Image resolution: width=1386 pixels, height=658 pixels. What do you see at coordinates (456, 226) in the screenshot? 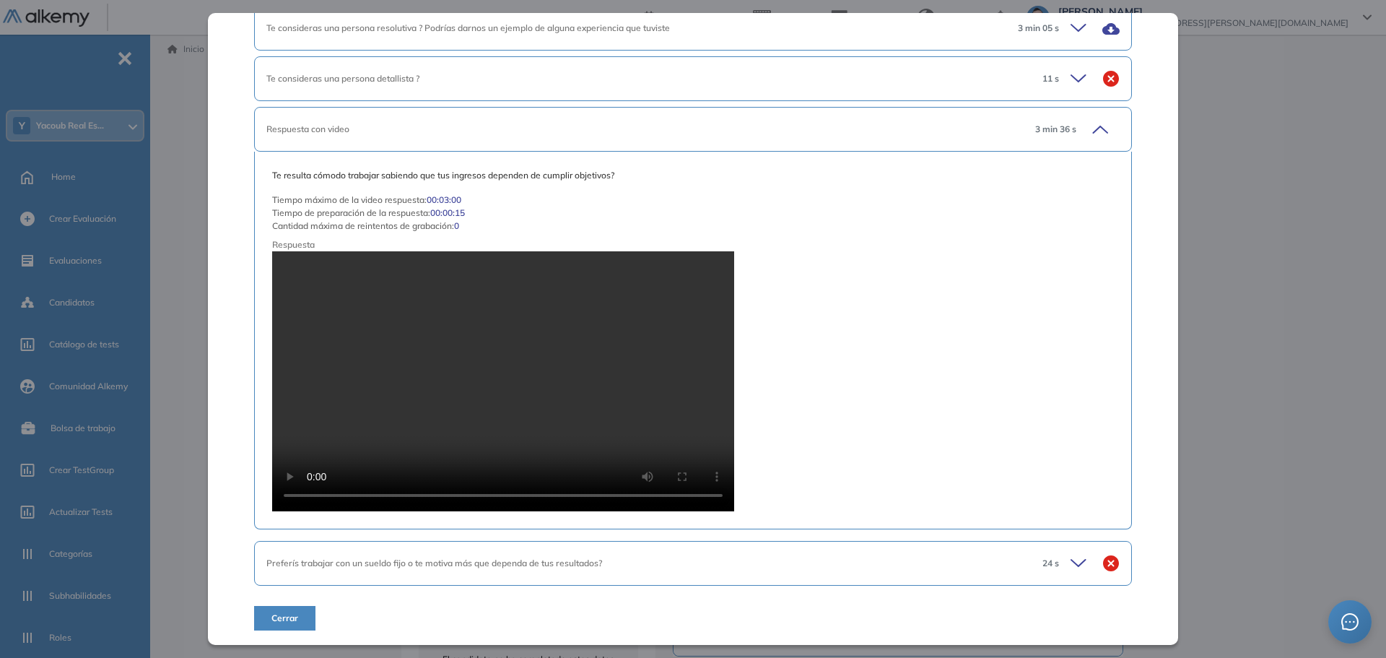
I see `span: 0` at bounding box center [456, 226].